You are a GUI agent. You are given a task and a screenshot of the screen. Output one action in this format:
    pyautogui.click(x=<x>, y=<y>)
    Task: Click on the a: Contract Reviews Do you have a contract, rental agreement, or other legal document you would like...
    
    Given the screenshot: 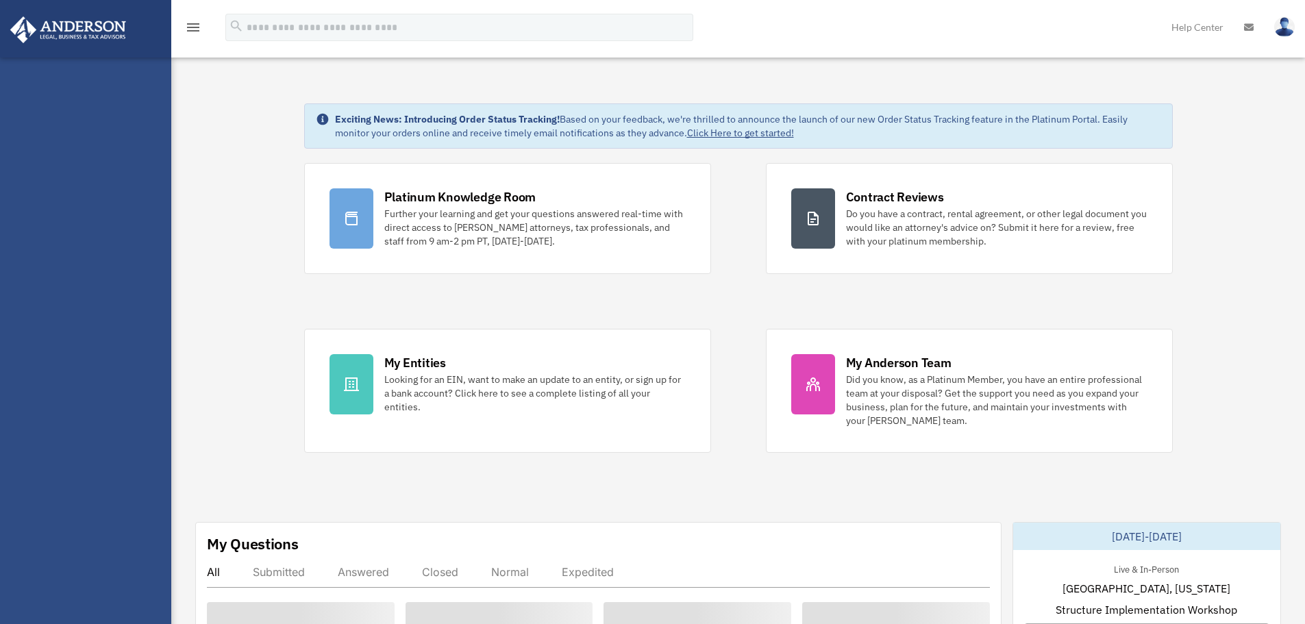 What is the action you would take?
    pyautogui.click(x=970, y=219)
    